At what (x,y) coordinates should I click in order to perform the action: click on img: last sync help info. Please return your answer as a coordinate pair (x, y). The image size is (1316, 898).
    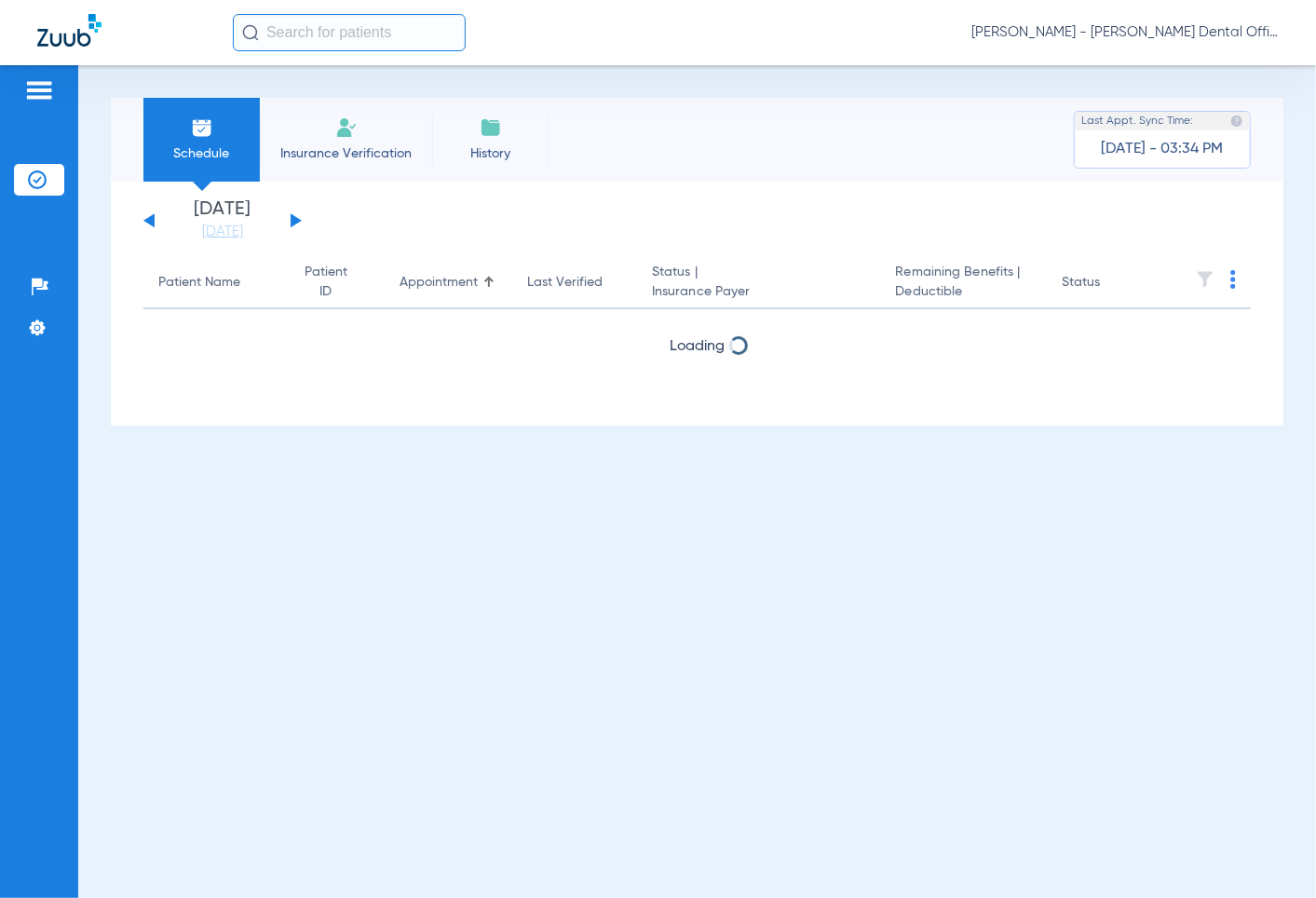
    Looking at the image, I should click on (1237, 122).